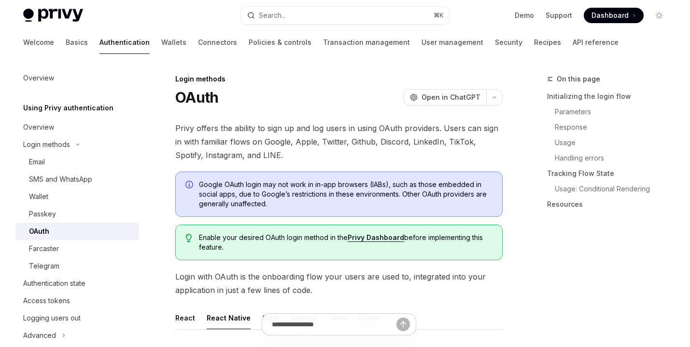  I want to click on a: API reference, so click(595, 42).